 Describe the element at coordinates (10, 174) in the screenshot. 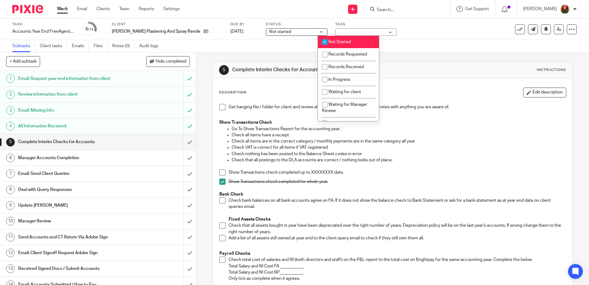

I see `div: 7` at that location.